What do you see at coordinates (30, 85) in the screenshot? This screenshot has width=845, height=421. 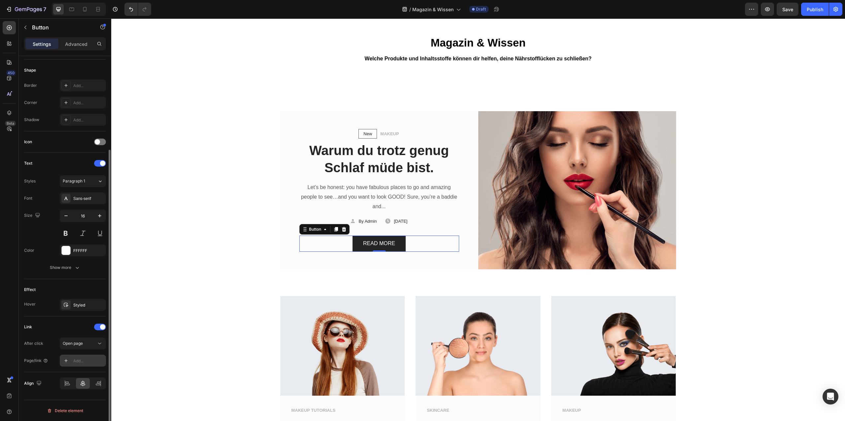 I see `div: Border` at bounding box center [30, 85].